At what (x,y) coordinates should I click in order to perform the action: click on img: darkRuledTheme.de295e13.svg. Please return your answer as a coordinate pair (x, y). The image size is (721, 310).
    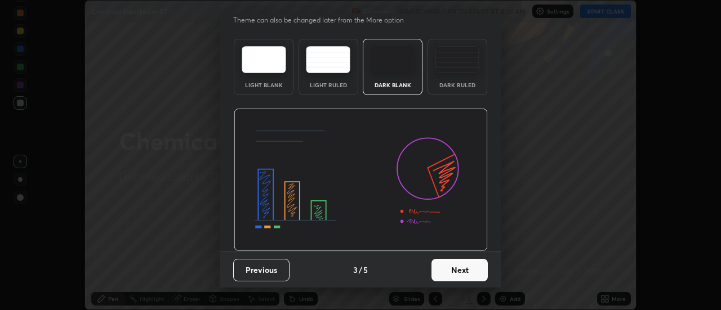
    Looking at the image, I should click on (457, 60).